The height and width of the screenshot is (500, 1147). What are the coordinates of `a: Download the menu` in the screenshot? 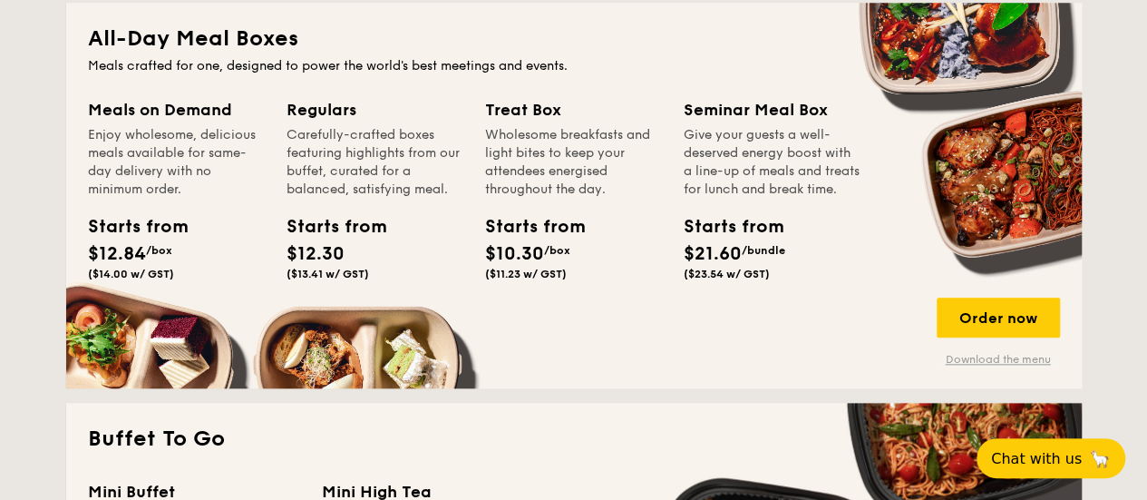 It's located at (998, 359).